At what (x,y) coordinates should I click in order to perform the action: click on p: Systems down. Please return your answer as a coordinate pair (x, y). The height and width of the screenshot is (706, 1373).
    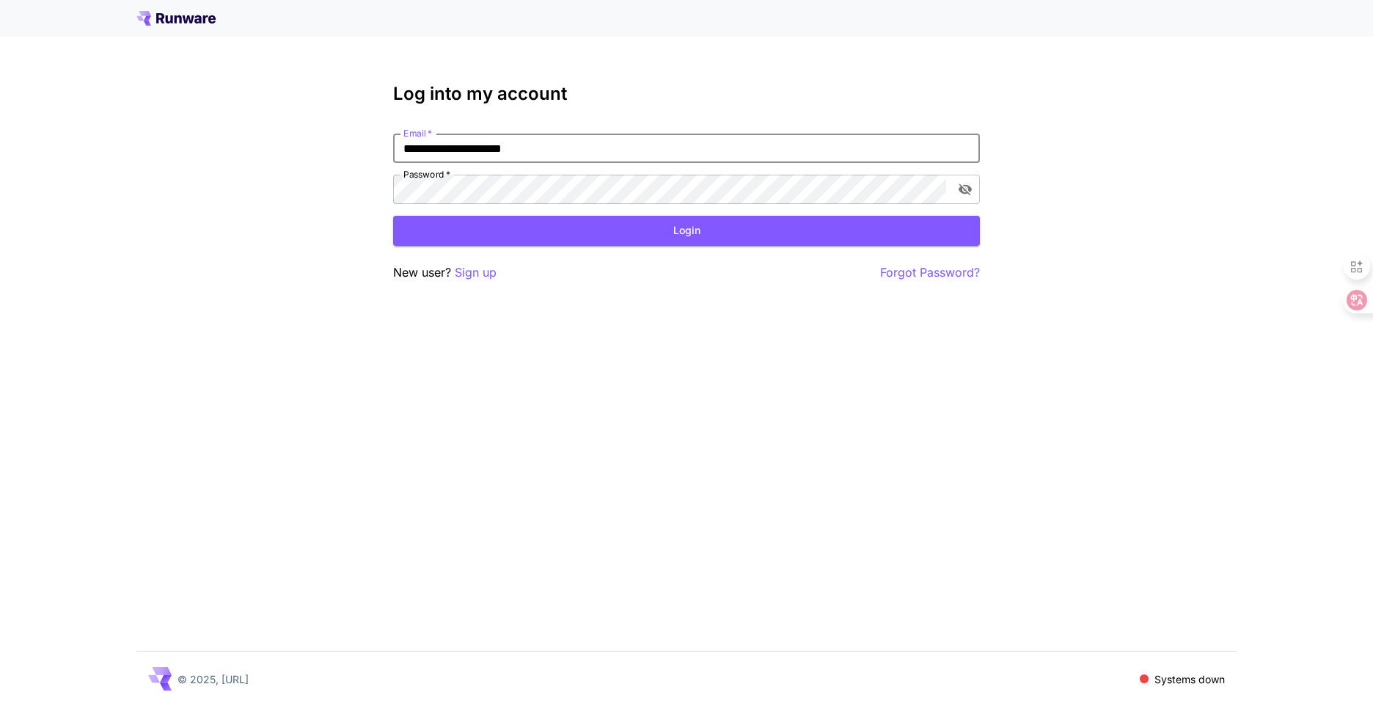
    Looking at the image, I should click on (1190, 679).